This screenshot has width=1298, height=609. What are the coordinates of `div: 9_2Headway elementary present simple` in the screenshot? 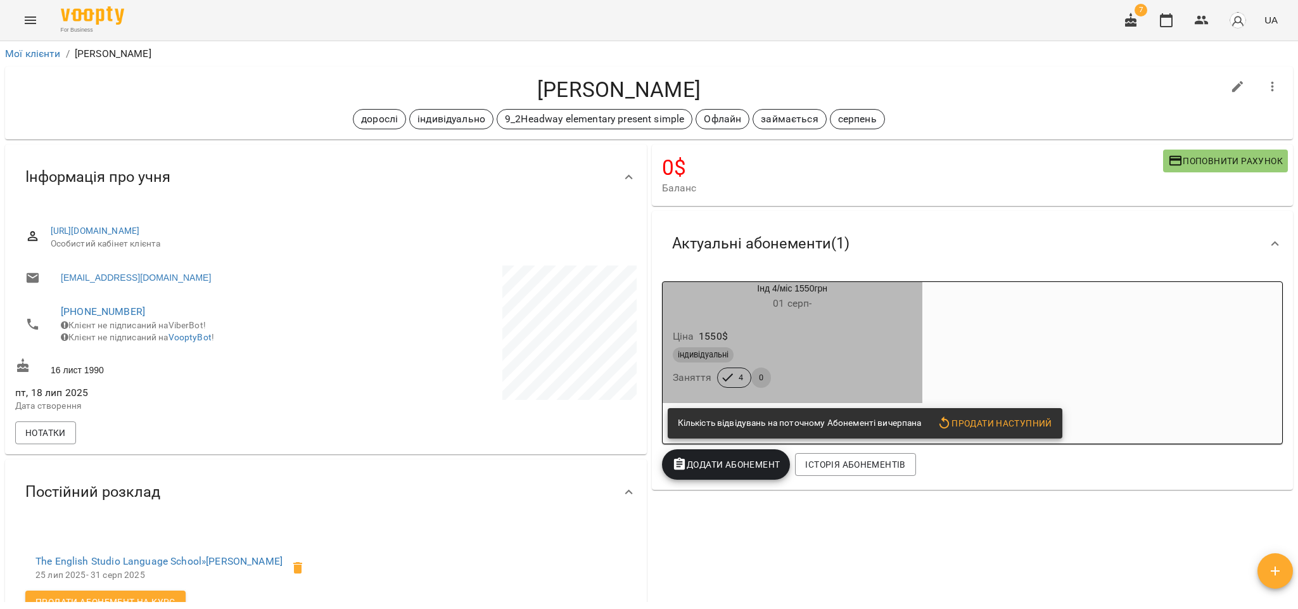 It's located at (594, 119).